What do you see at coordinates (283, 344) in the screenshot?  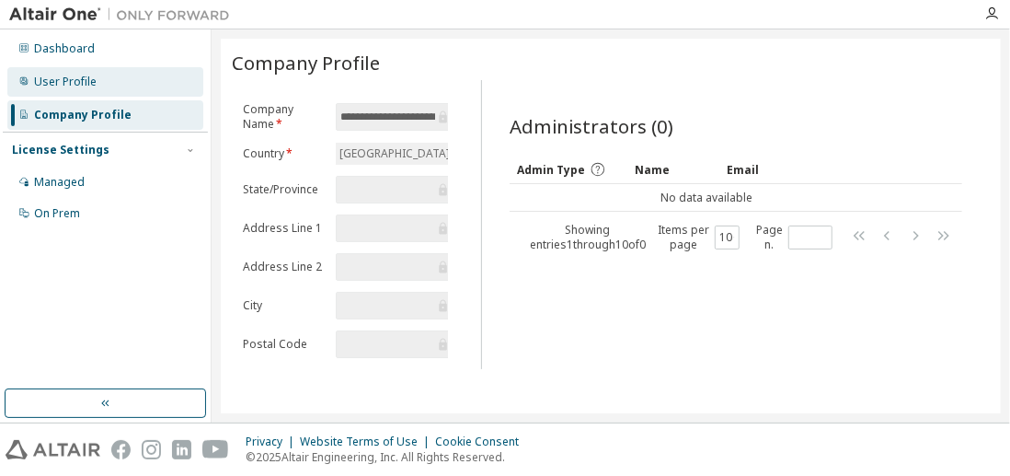 I see `label: Postal Code` at bounding box center [283, 344].